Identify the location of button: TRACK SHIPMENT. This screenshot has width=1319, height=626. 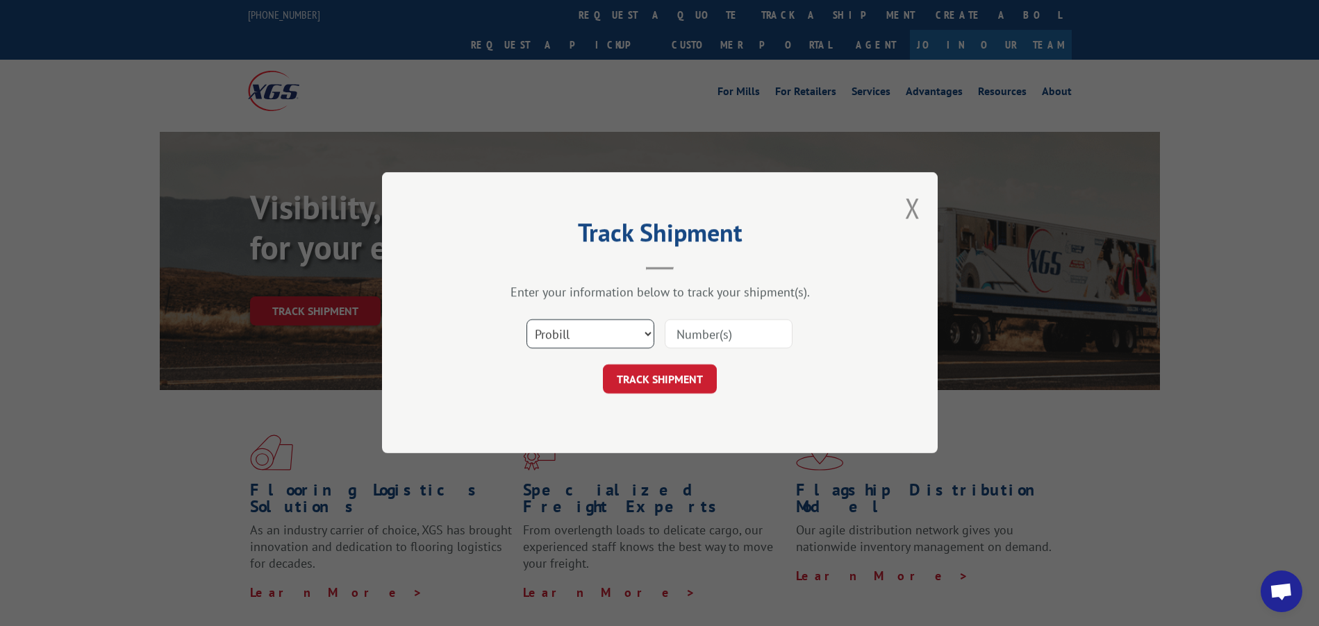
(660, 380).